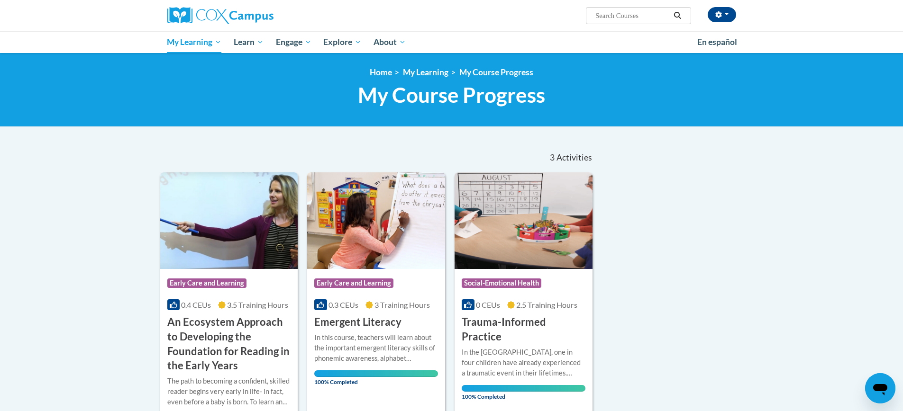  What do you see at coordinates (381, 72) in the screenshot?
I see `a: Home` at bounding box center [381, 72].